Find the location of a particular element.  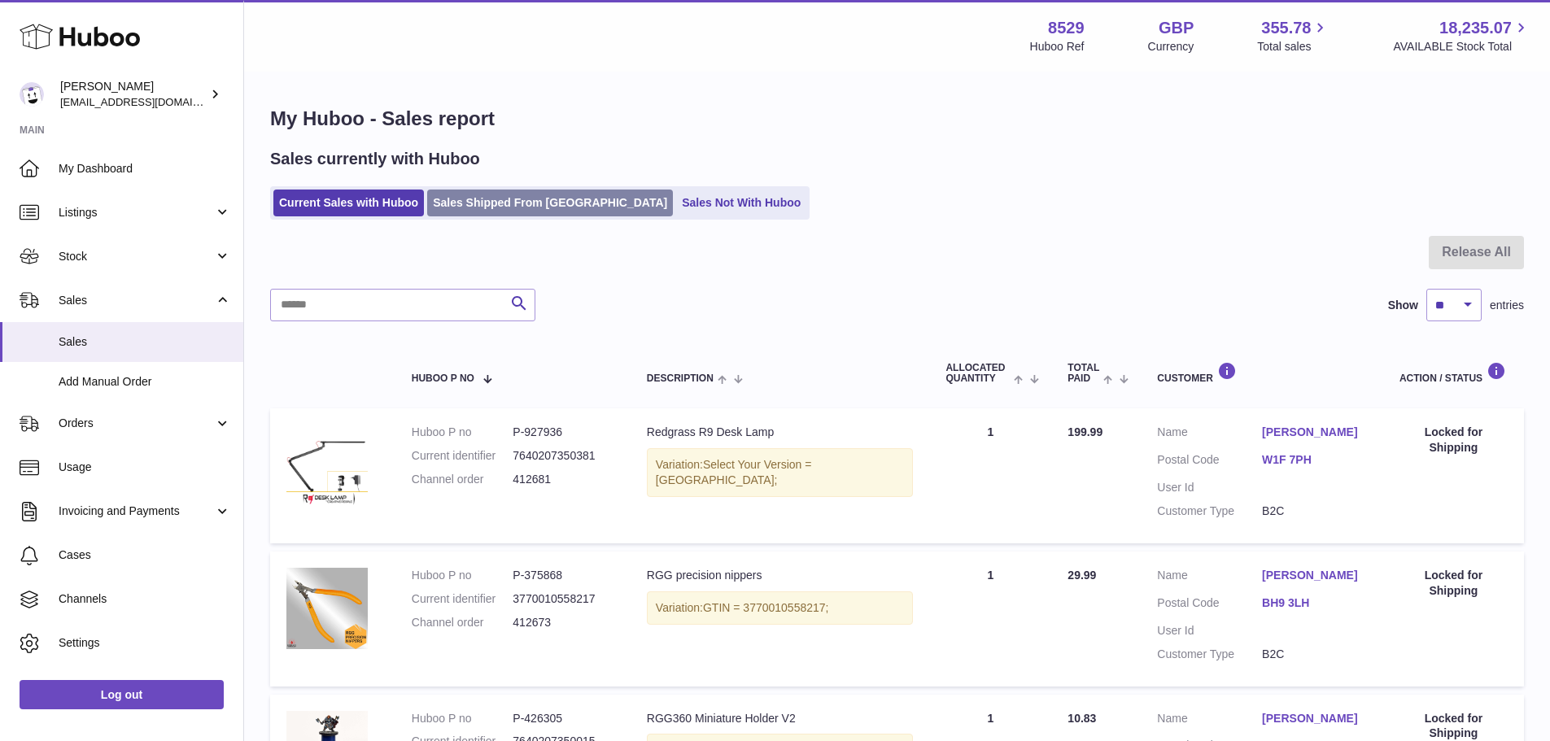

span: My Dashboard is located at coordinates (145, 168).